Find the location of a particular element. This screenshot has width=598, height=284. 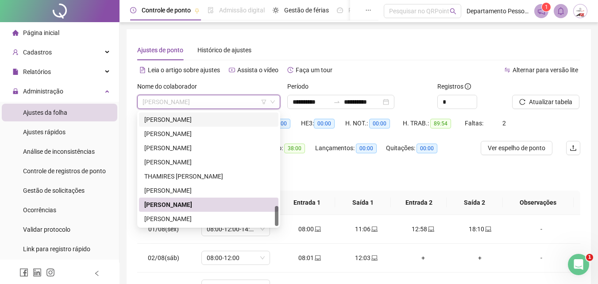

span: swap is located at coordinates (507, 70).